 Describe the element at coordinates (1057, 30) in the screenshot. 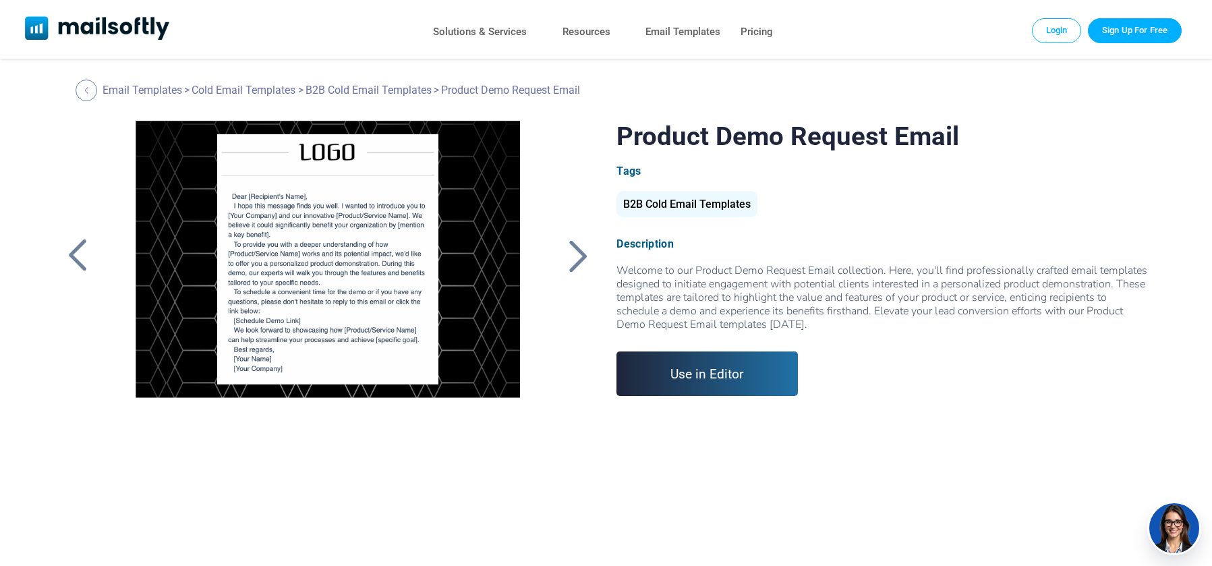

I see `a: Login` at that location.